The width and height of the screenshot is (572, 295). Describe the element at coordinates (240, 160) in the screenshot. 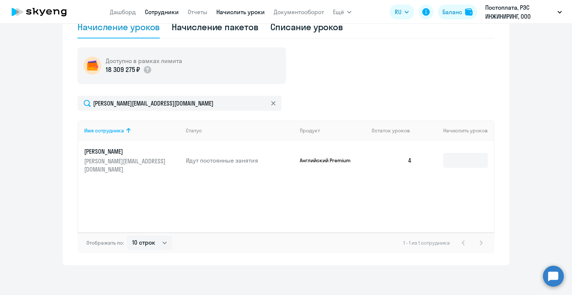

I see `p: Идут постоянные занятия` at that location.